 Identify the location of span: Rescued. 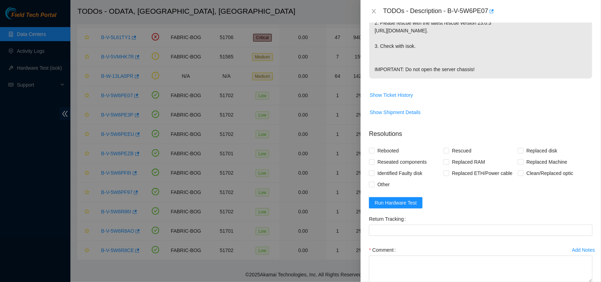
(461, 151).